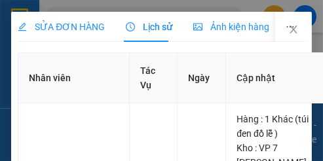  What do you see at coordinates (153, 78) in the screenshot?
I see `th: Tác Vụ` at bounding box center [153, 78].